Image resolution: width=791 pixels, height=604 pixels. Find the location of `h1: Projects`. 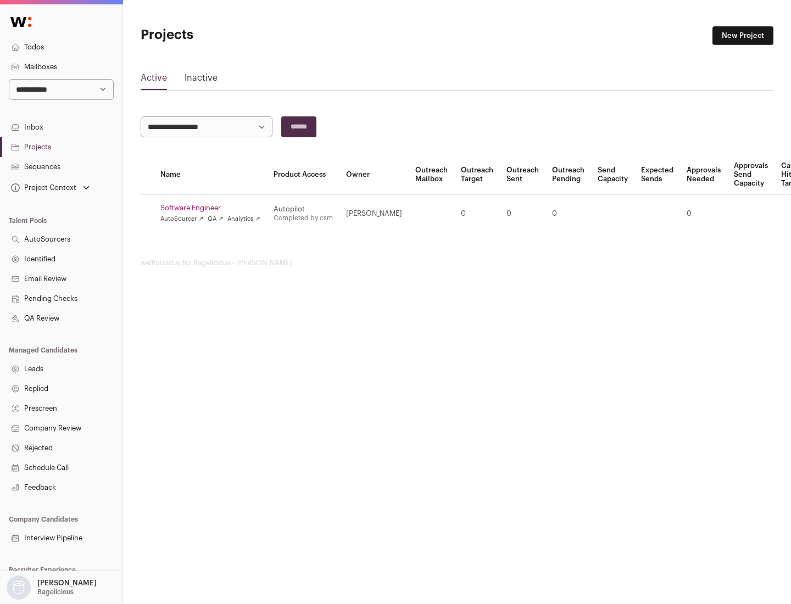

h1: Projects is located at coordinates (246, 35).